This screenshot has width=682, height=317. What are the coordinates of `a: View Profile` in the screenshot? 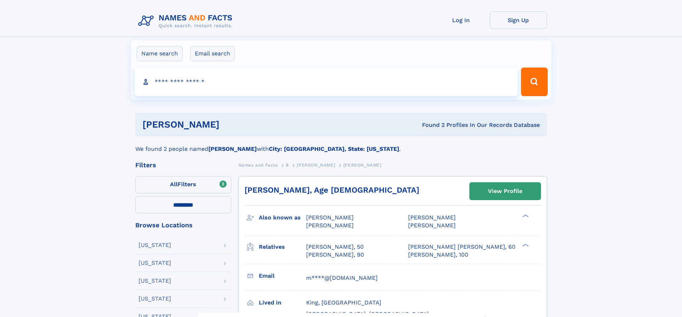 It's located at (505, 191).